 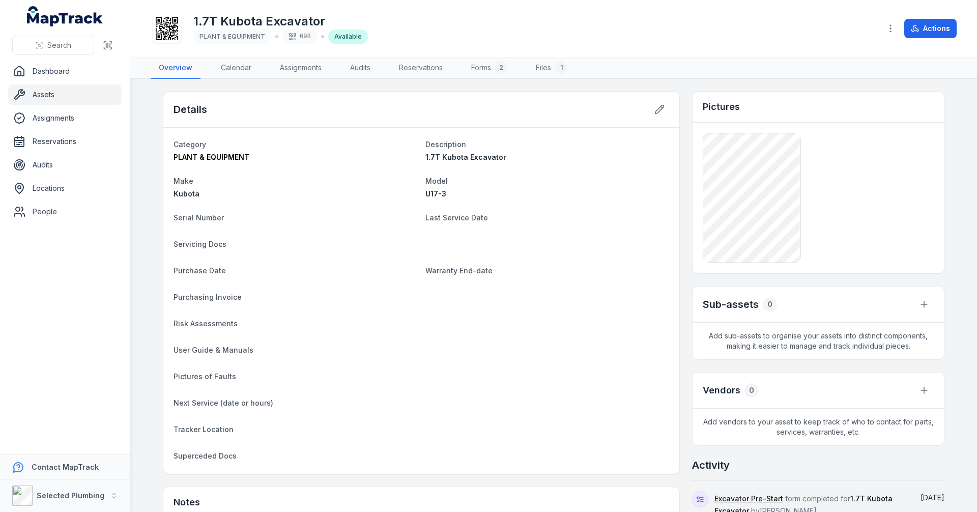 I want to click on span: Category, so click(x=190, y=144).